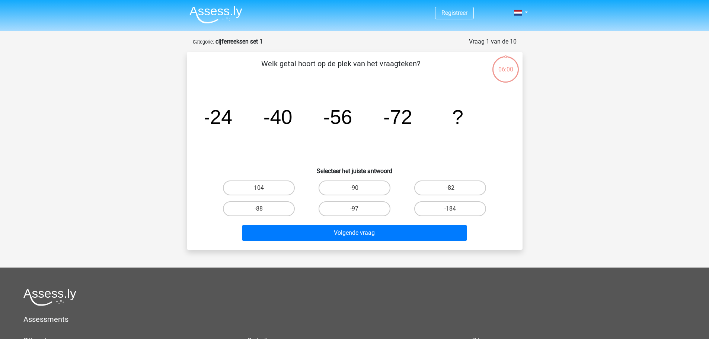 This screenshot has width=709, height=339. Describe the element at coordinates (239, 41) in the screenshot. I see `strong: cijferreeksen set 1` at that location.